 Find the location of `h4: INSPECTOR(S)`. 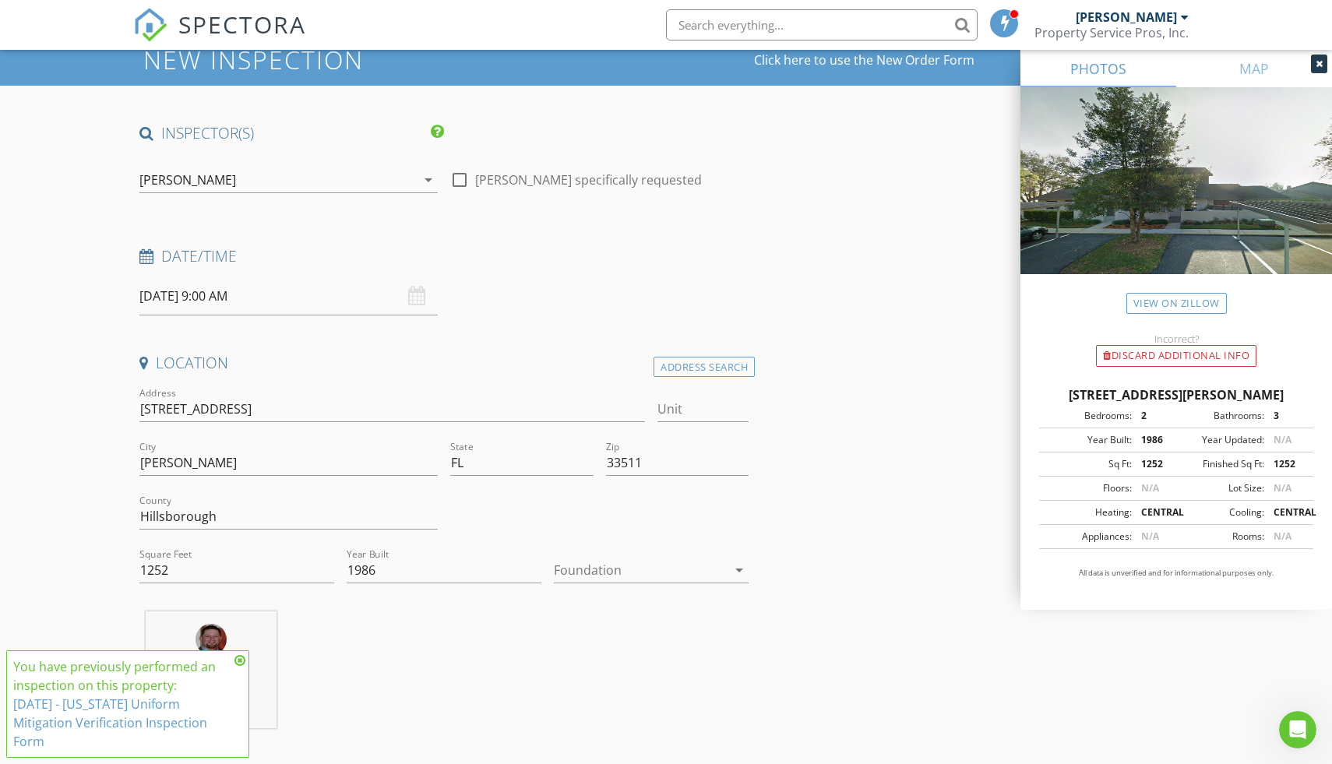

h4: INSPECTOR(S) is located at coordinates (291, 133).